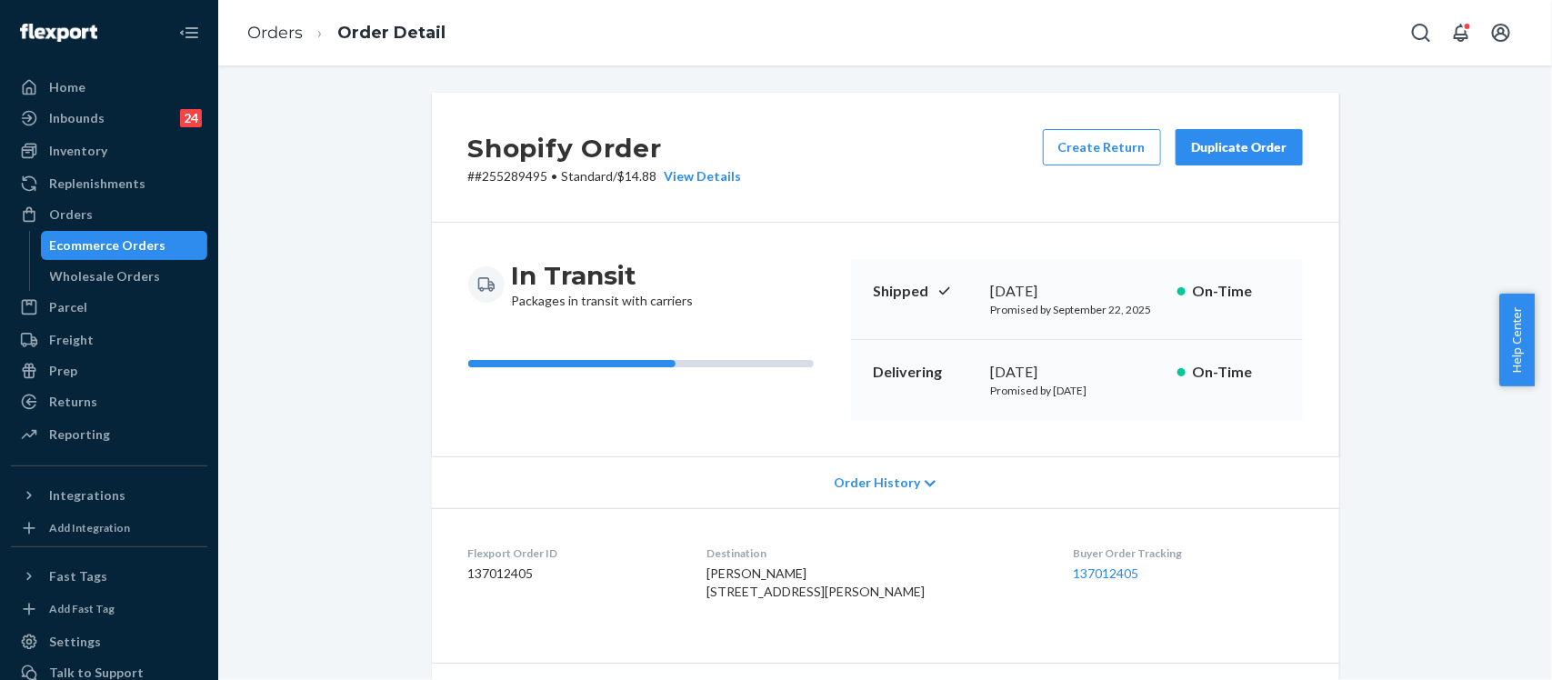  Describe the element at coordinates (67, 87) in the screenshot. I see `div: Home` at that location.